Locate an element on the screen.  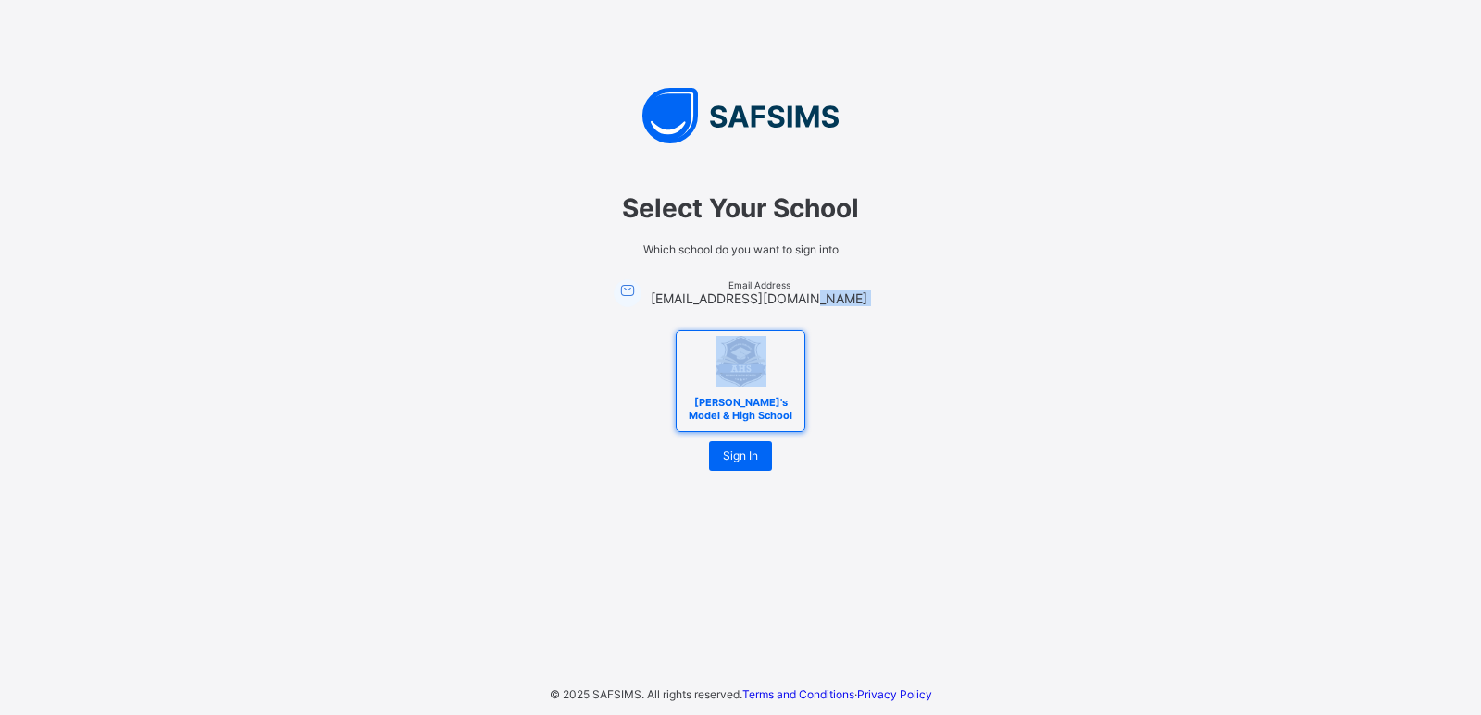
img: SAFSIMS Logo is located at coordinates (740, 116).